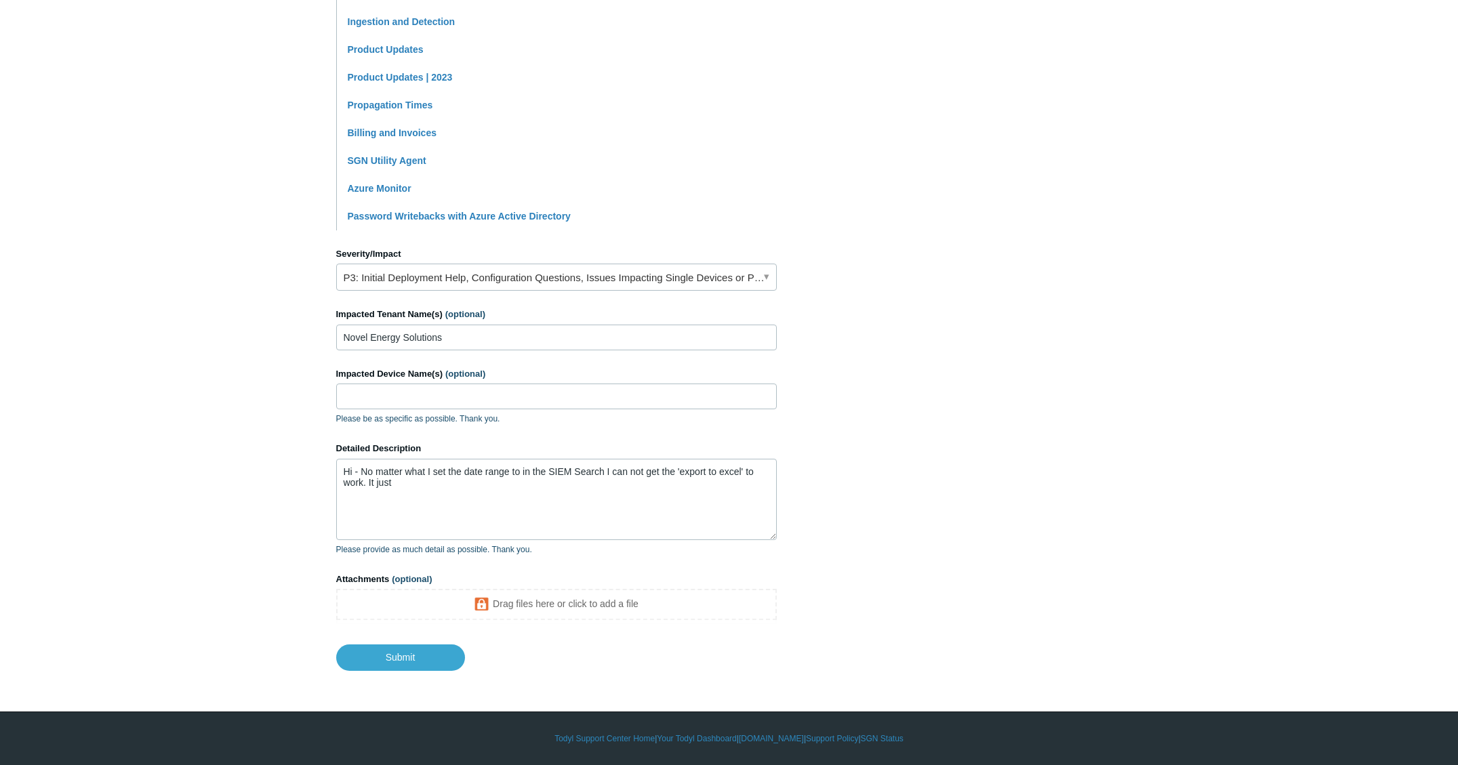  I want to click on label: Severity/Impact, so click(557, 254).